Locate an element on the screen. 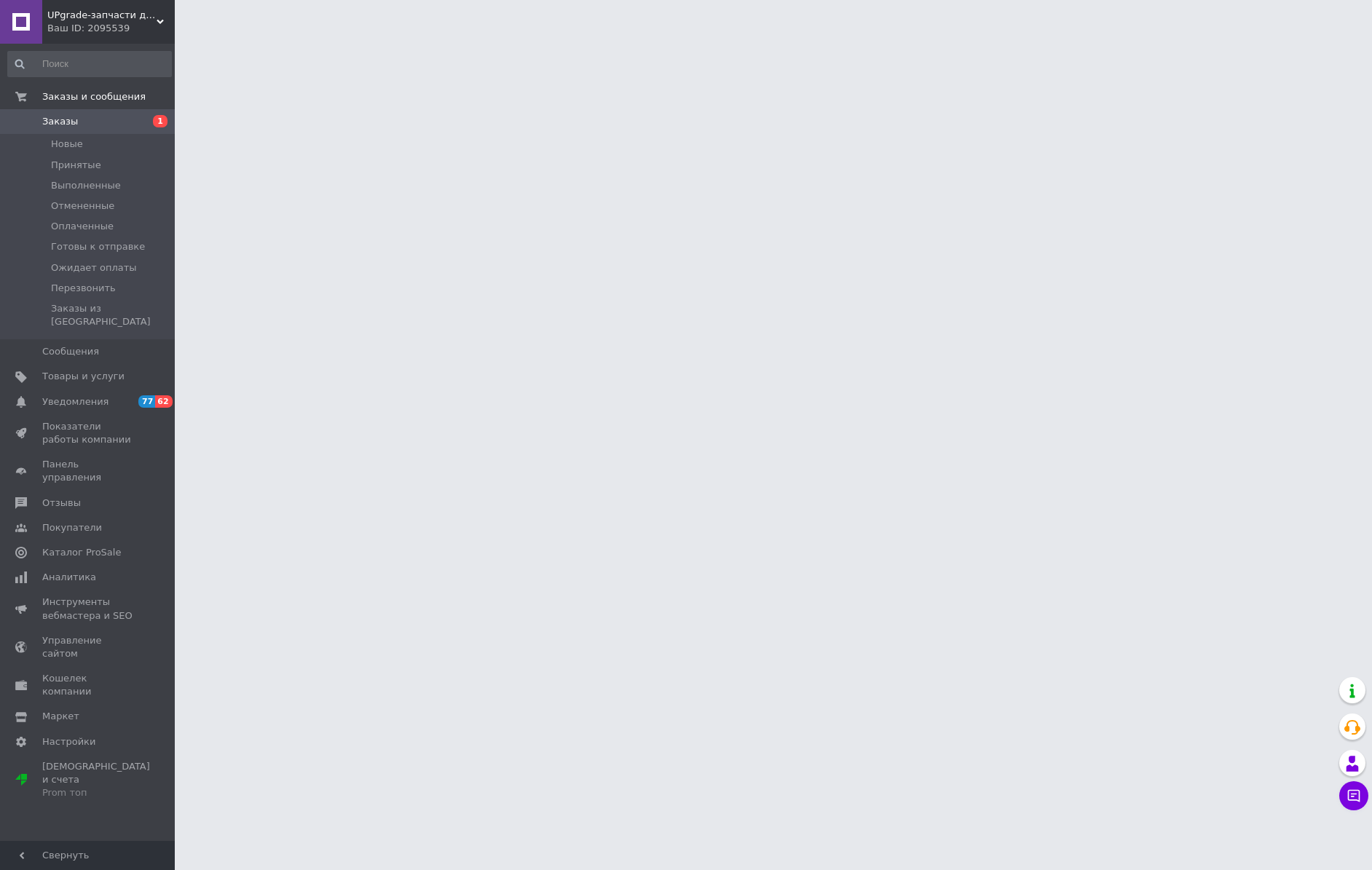 The height and width of the screenshot is (870, 1372). span: Маркет is located at coordinates (60, 717).